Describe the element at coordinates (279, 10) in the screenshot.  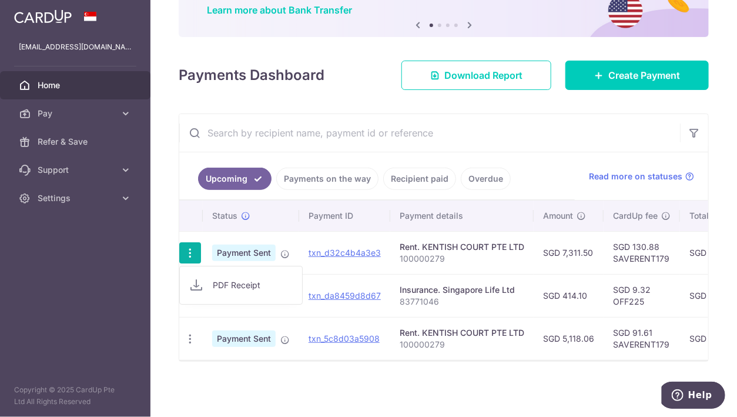
I see `a: Learn more about Bank Transfer` at that location.